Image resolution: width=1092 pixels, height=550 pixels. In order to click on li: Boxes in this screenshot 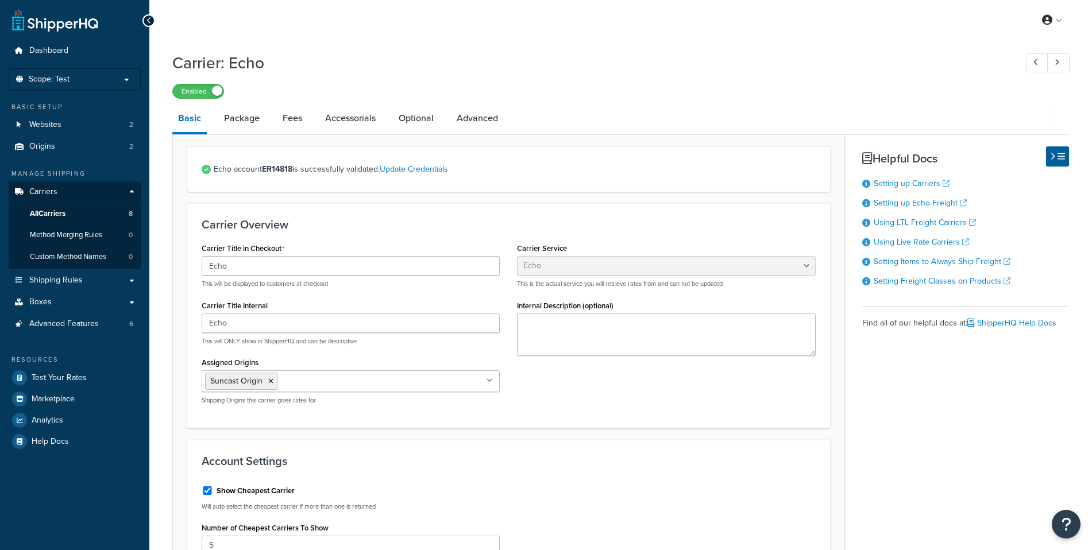, I will do `click(75, 302)`.